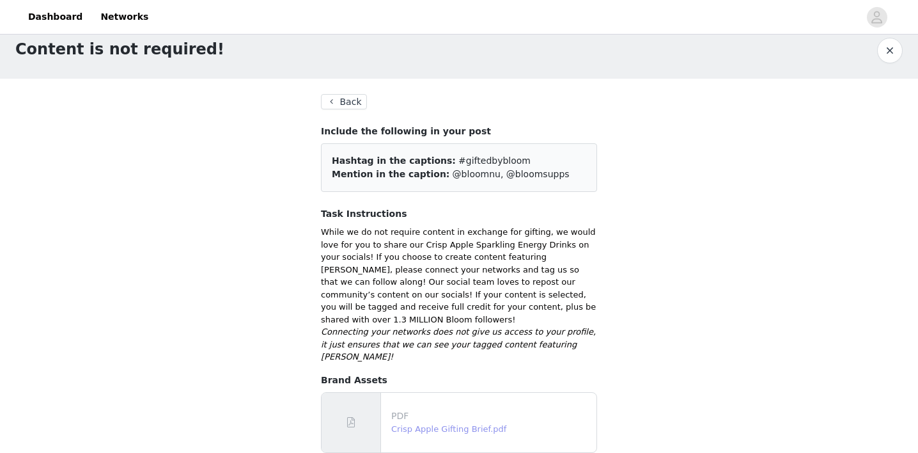 This screenshot has width=918, height=453. I want to click on p: PDF, so click(491, 416).